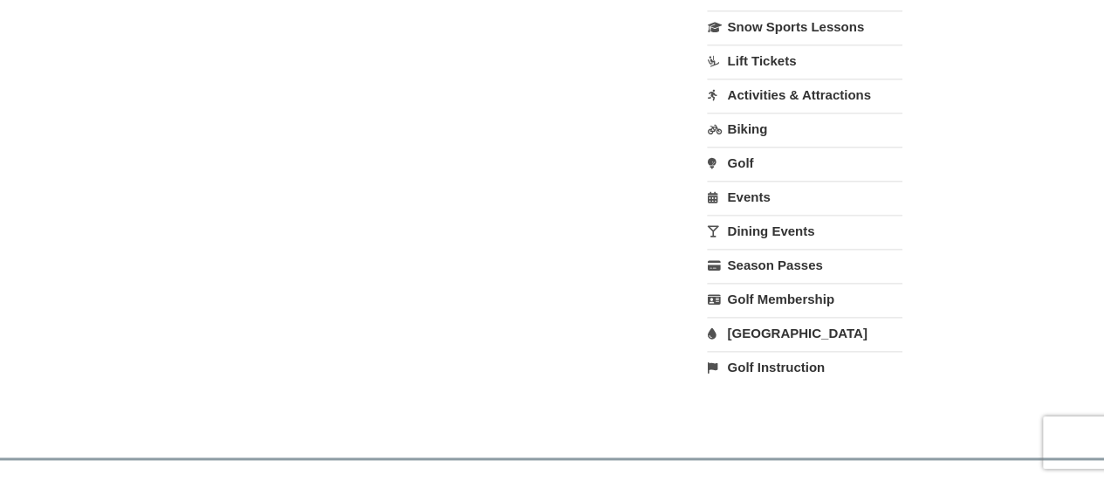 The width and height of the screenshot is (1104, 481). Describe the element at coordinates (804, 264) in the screenshot. I see `a: Season Passes` at that location.